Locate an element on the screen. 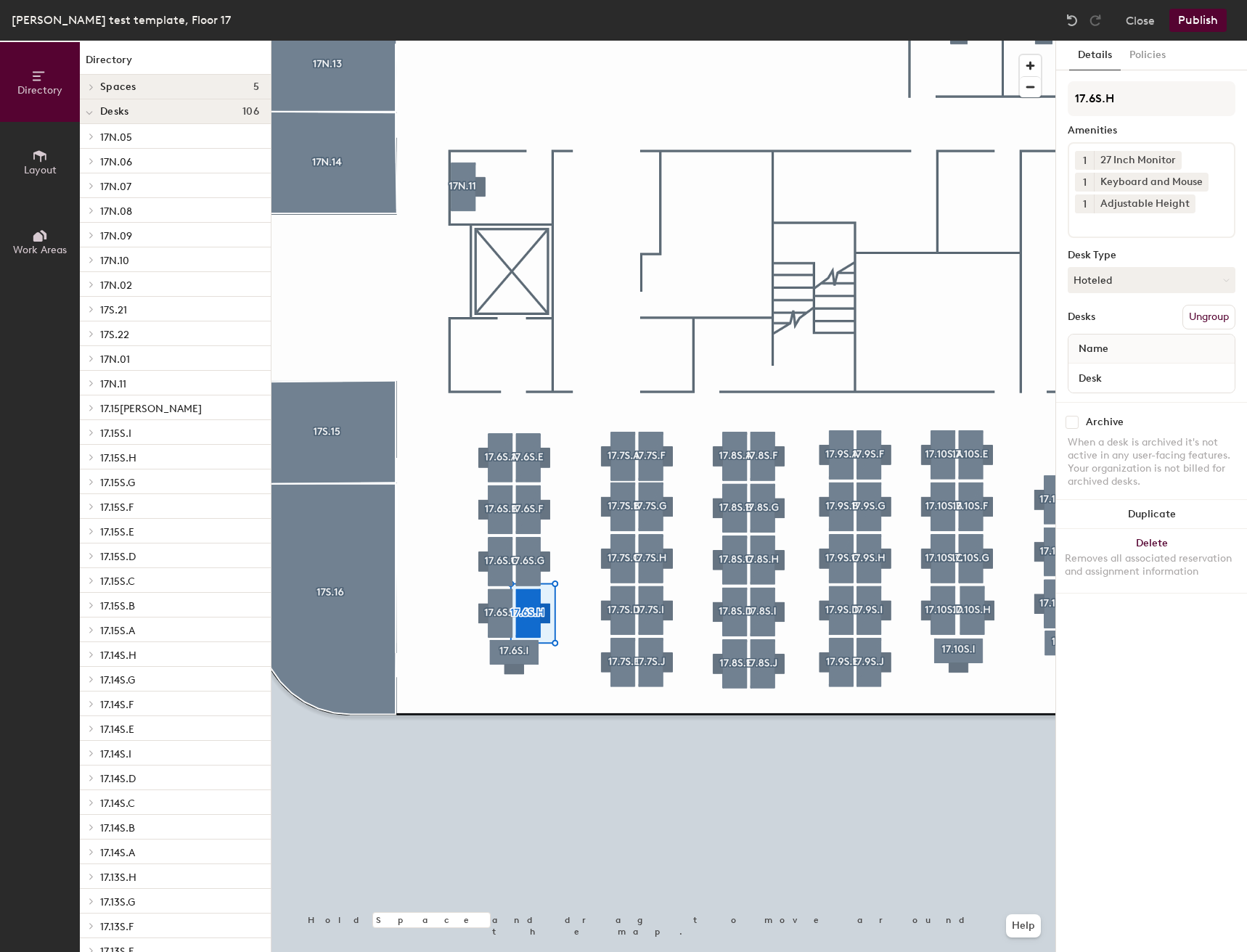  span: 17.13S.F is located at coordinates (117, 926).